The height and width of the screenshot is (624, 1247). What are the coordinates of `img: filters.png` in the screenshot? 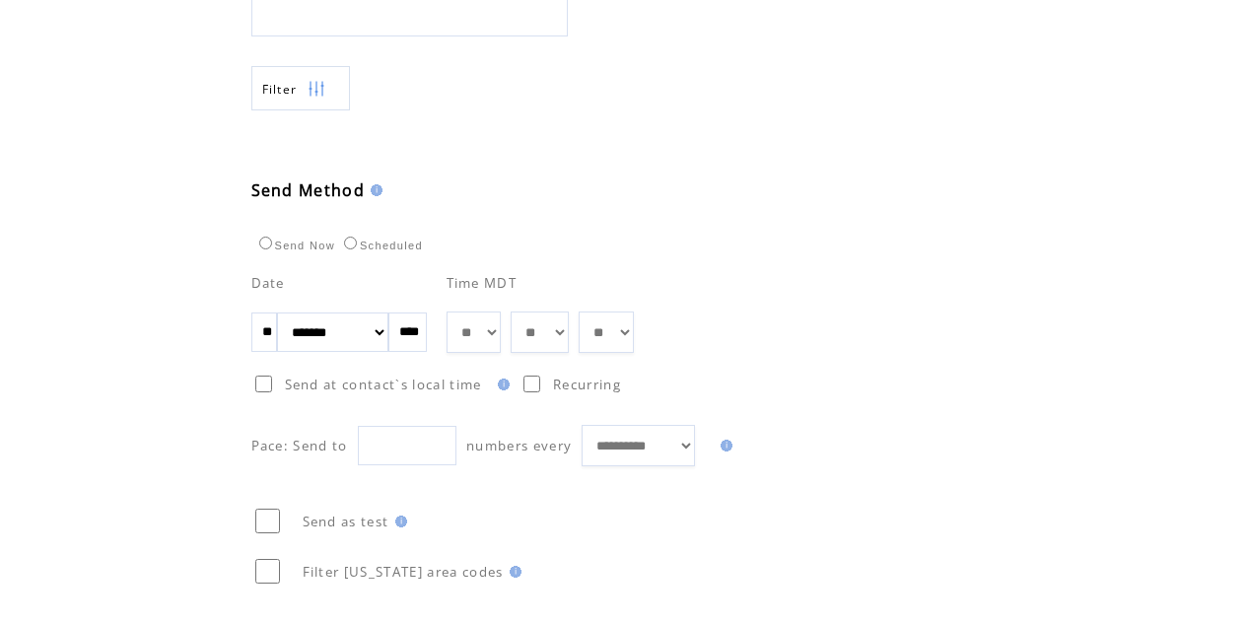 It's located at (316, 89).